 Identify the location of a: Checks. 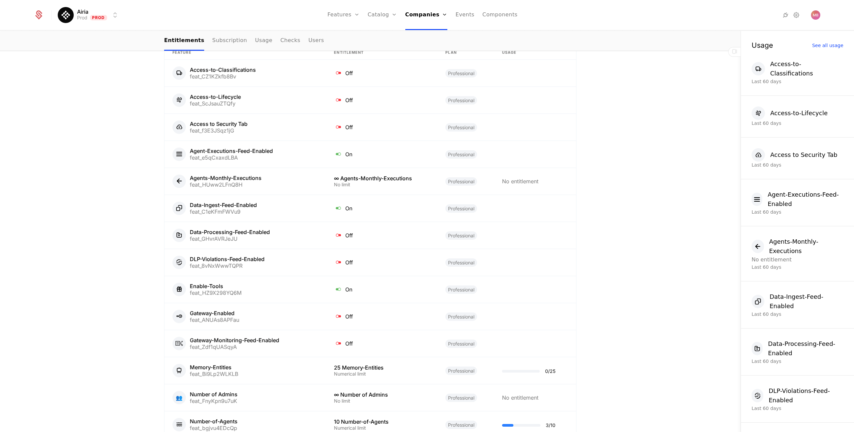
(290, 41).